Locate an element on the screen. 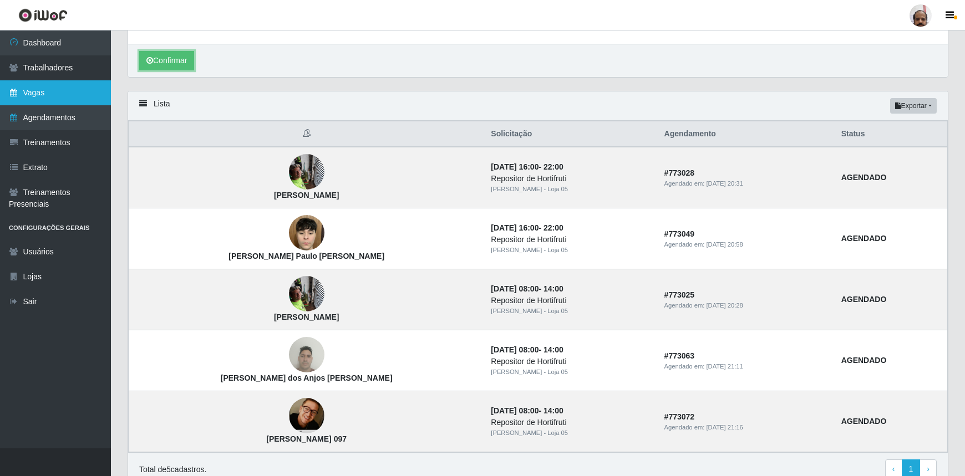  button: Exportar is located at coordinates (913, 106).